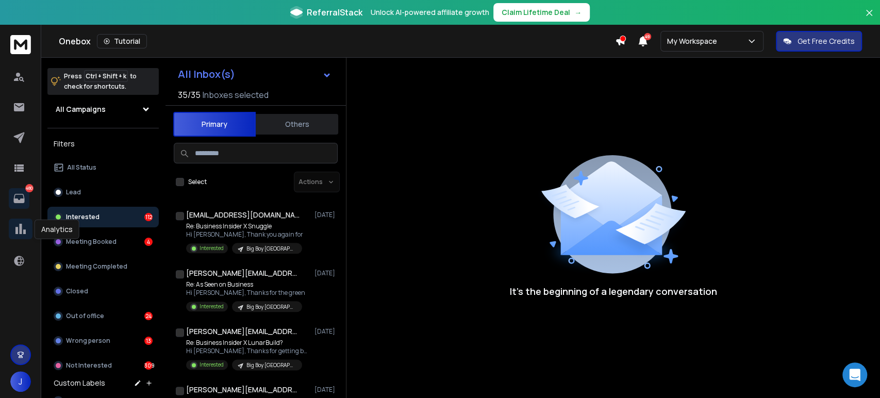  I want to click on label: Select, so click(197, 182).